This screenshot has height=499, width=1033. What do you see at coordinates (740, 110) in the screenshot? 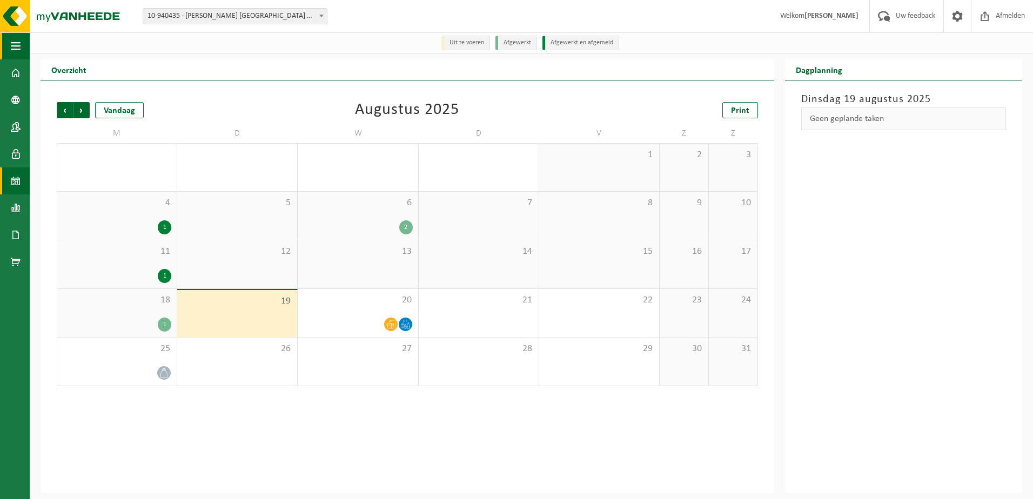
I see `a: Print` at bounding box center [740, 110].